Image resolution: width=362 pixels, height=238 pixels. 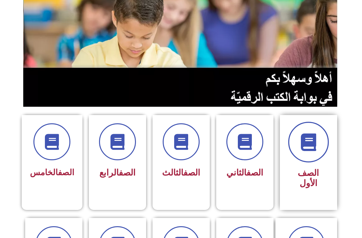 What do you see at coordinates (308, 178) in the screenshot?
I see `span: الصف الأول` at bounding box center [308, 178].